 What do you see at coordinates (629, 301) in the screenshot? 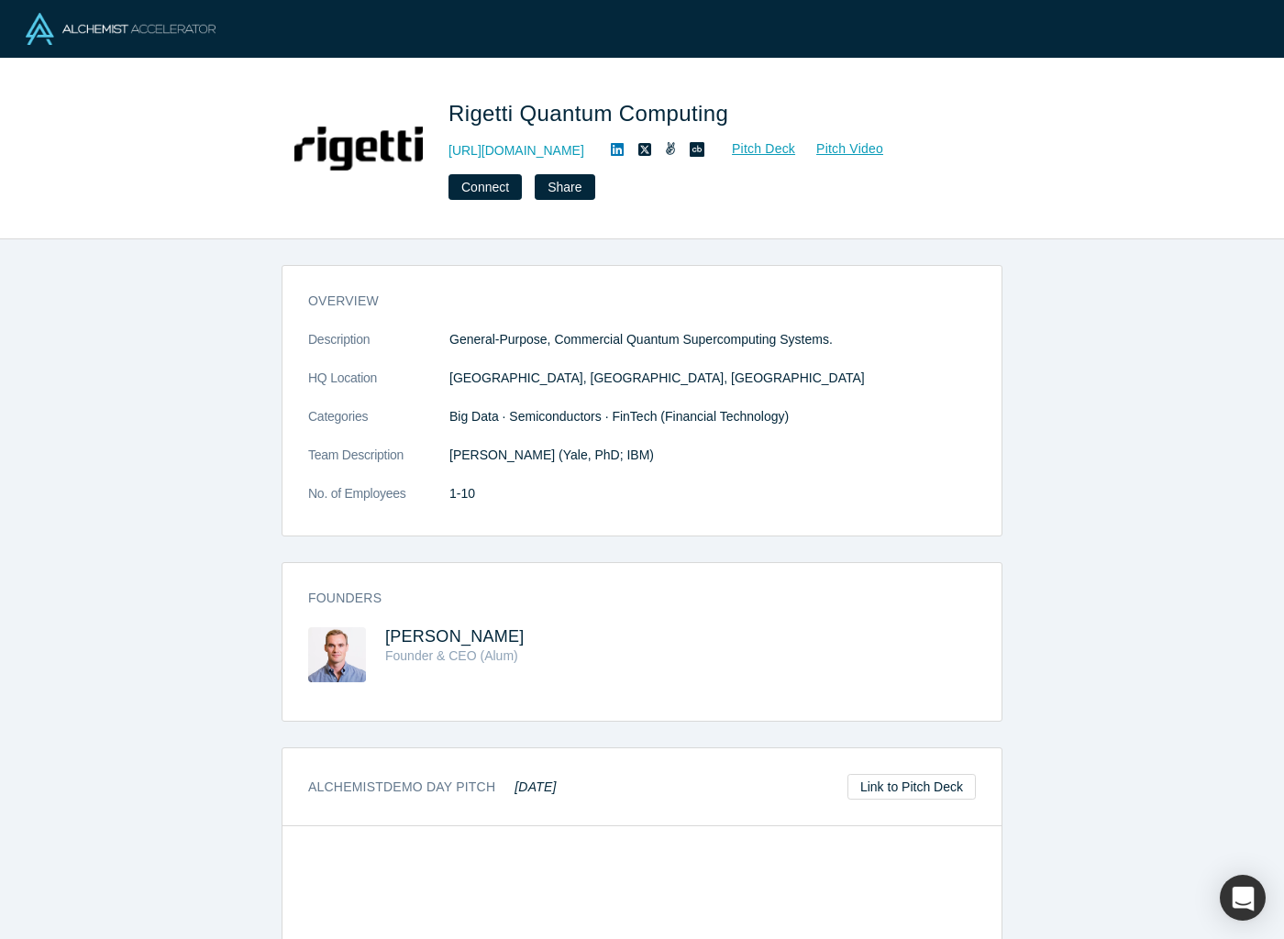
I see `h3: overview` at bounding box center [629, 301].